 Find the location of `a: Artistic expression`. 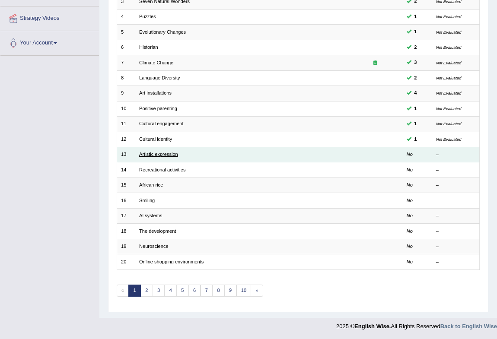

a: Artistic expression is located at coordinates (158, 154).